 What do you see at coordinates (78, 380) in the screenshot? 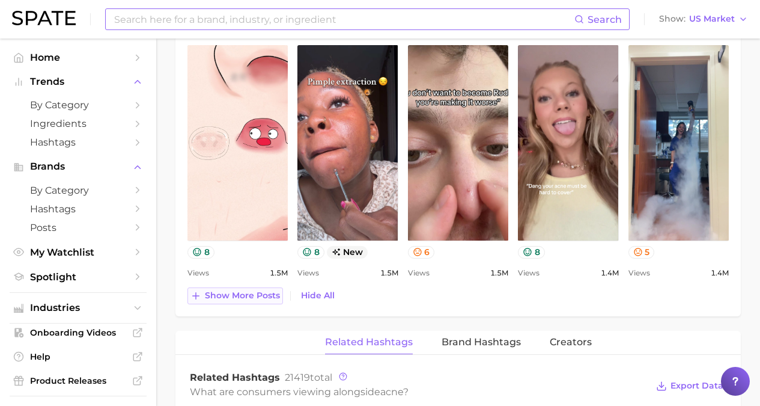
I see `a: Product Releases` at bounding box center [78, 380].